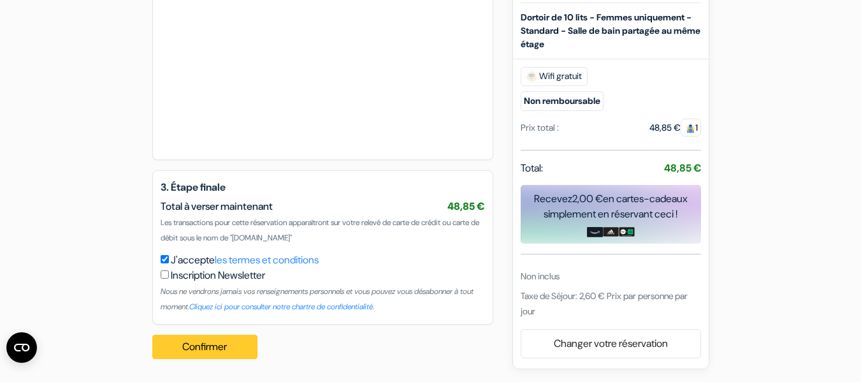 This screenshot has width=861, height=382. Describe the element at coordinates (266, 259) in the screenshot. I see `a: les termes et conditions` at that location.